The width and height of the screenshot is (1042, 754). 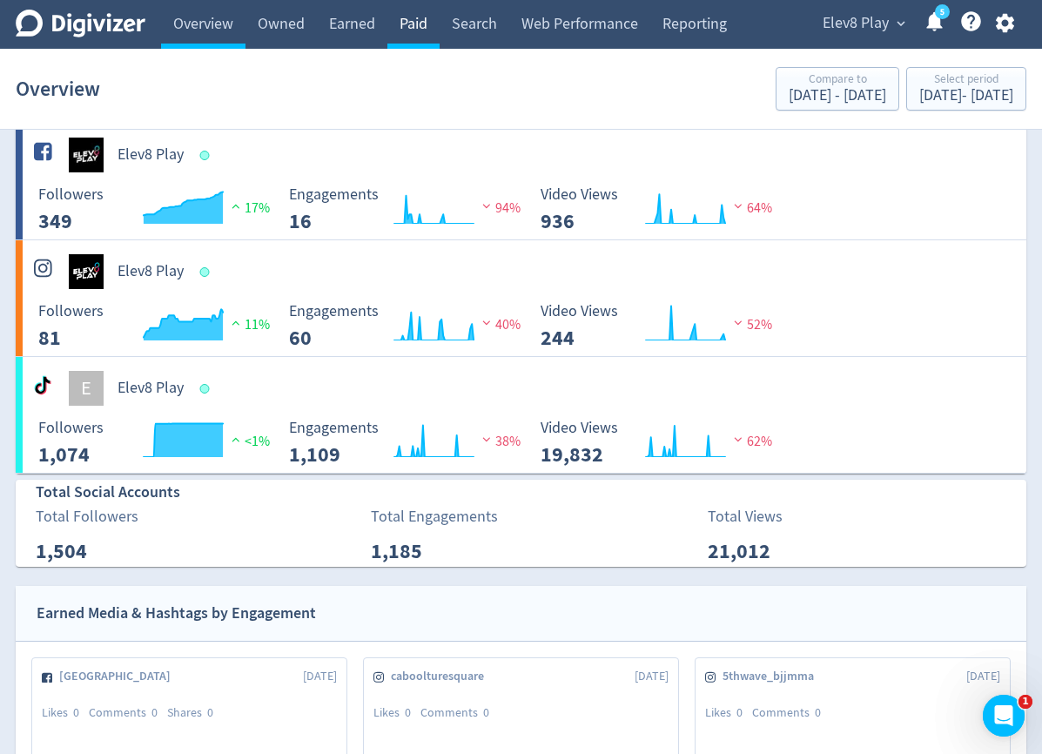 I want to click on div: E, so click(x=86, y=388).